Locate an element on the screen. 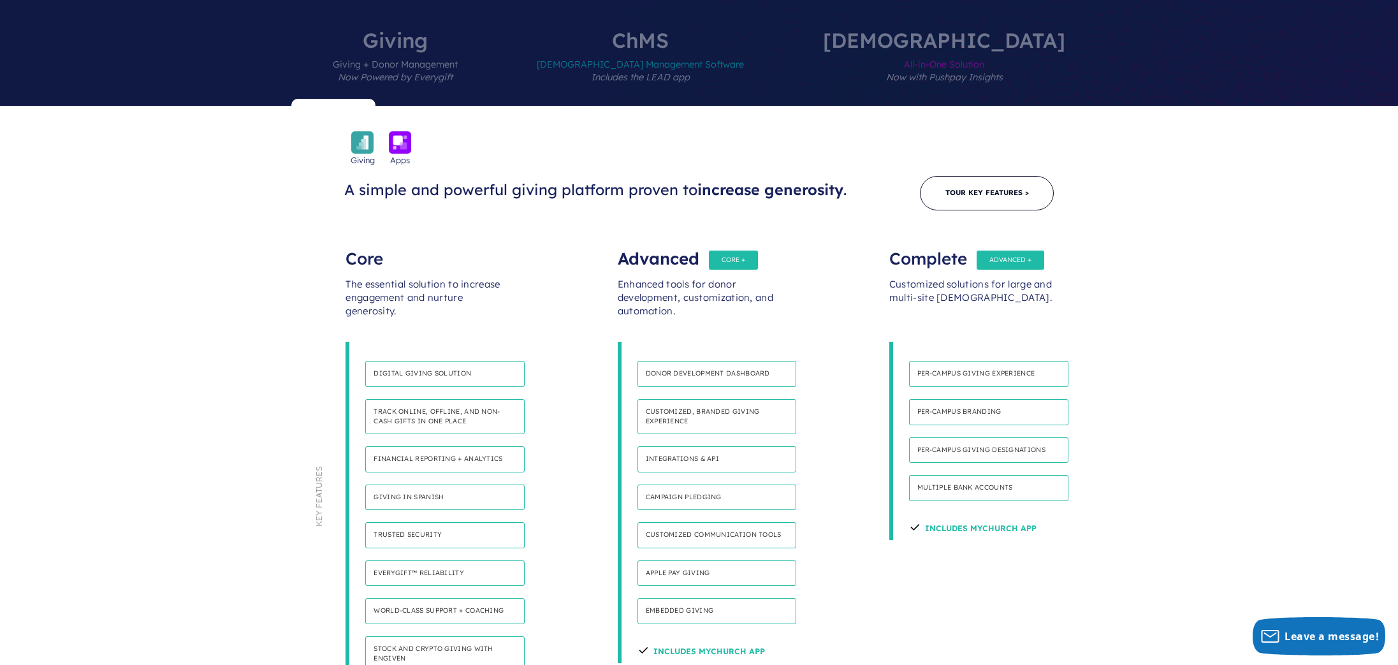  h4: Per-Campus giving experience is located at coordinates (989, 374).